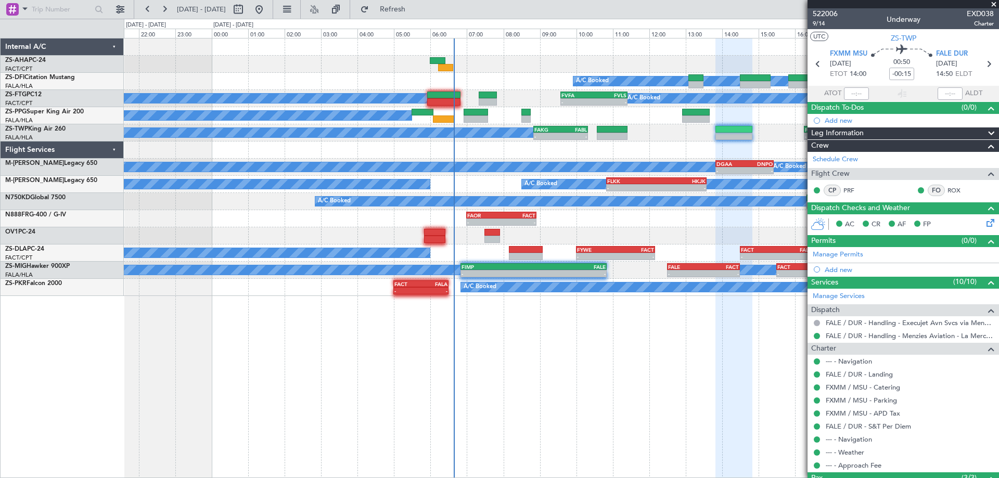  I want to click on span: 00:50, so click(902, 62).